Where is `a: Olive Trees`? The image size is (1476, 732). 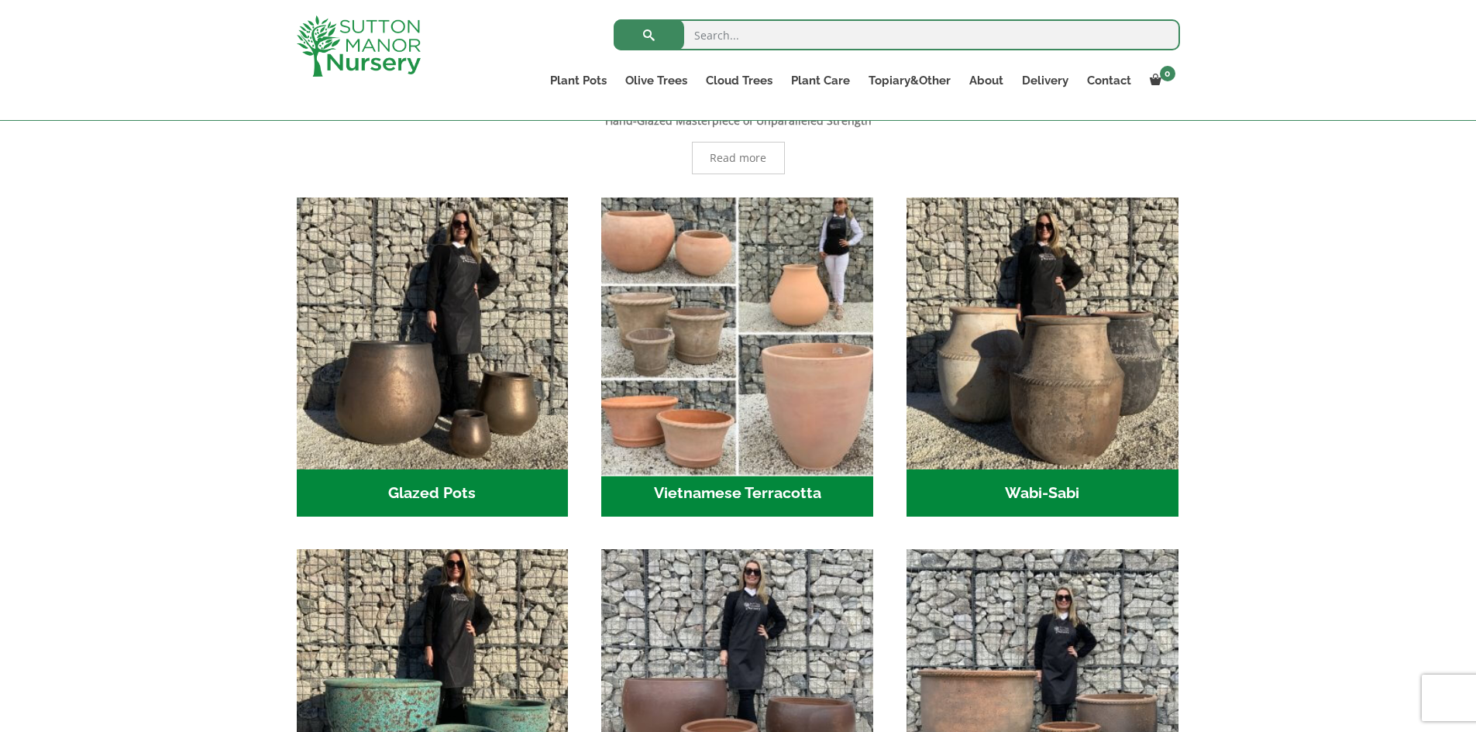 a: Olive Trees is located at coordinates (656, 81).